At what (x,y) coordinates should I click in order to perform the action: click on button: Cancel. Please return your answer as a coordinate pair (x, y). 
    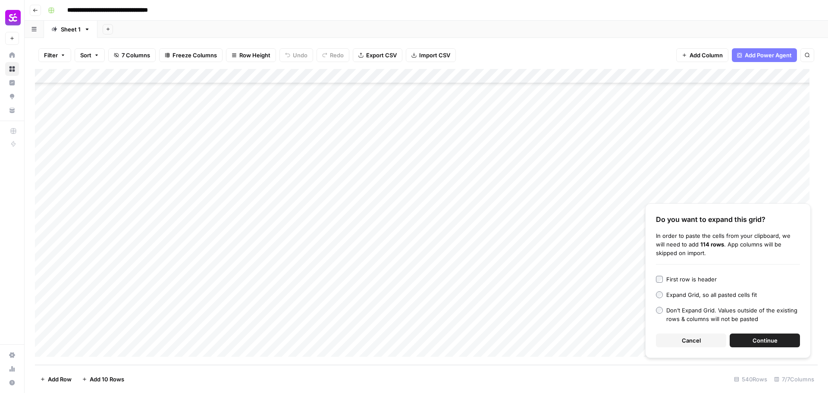
    Looking at the image, I should click on (691, 341).